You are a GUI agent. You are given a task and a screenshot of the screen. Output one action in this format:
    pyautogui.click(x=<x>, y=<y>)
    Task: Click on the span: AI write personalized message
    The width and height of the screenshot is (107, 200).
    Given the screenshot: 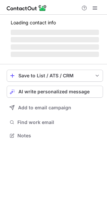 What is the action you would take?
    pyautogui.click(x=54, y=92)
    